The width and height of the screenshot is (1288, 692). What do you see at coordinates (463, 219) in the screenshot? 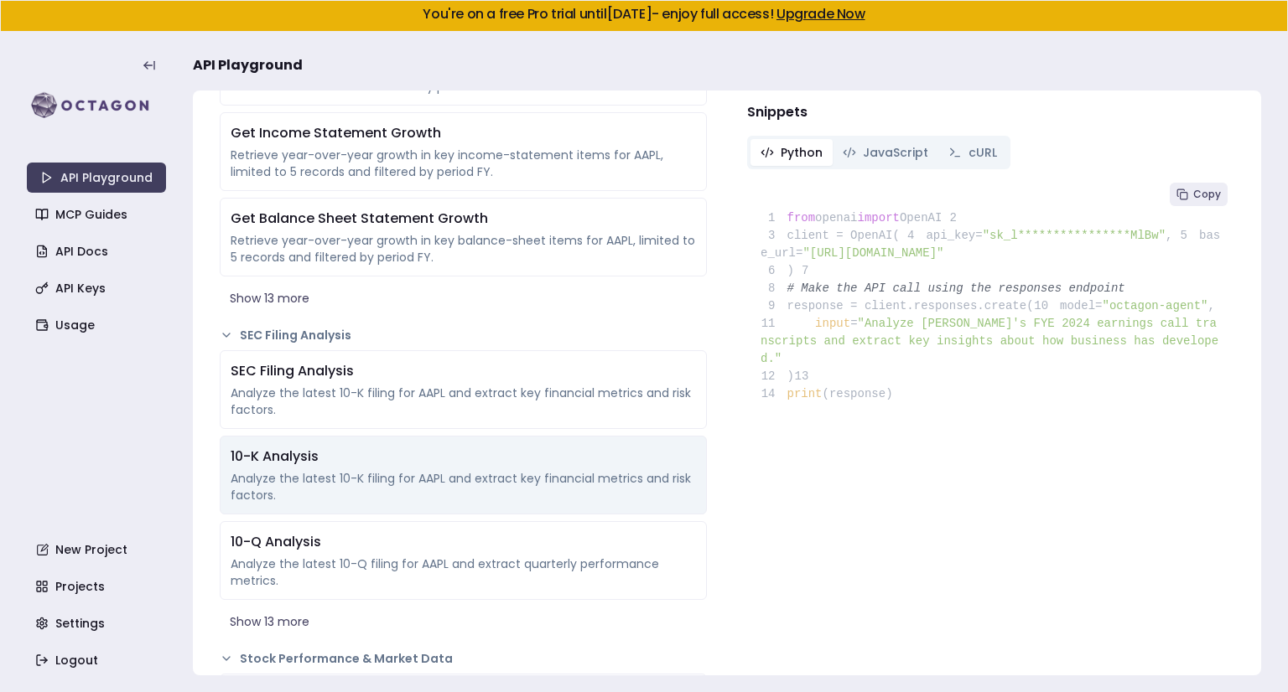
I see `div: Get Balance Sheet Statement Growth` at bounding box center [463, 219].